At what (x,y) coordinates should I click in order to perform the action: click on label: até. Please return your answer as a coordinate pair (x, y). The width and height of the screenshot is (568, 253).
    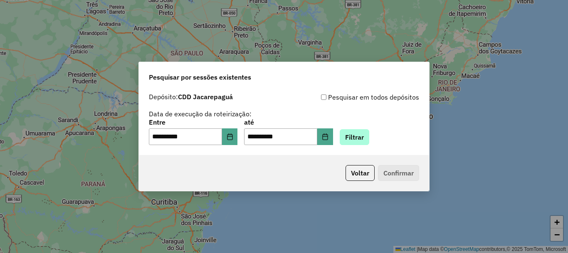
    Looking at the image, I should click on (288, 122).